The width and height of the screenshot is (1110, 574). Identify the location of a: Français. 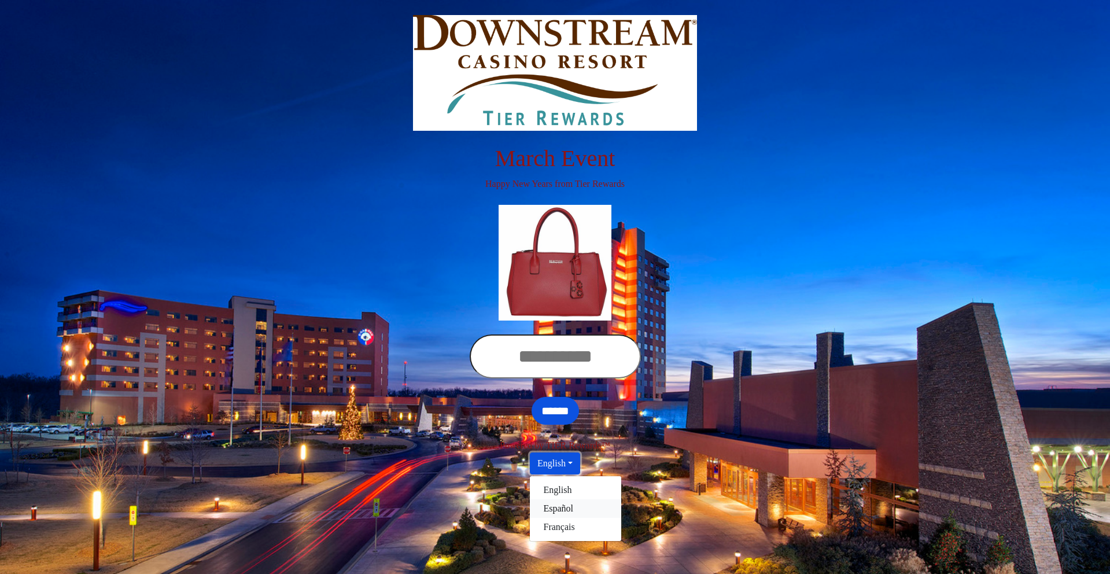
(575, 527).